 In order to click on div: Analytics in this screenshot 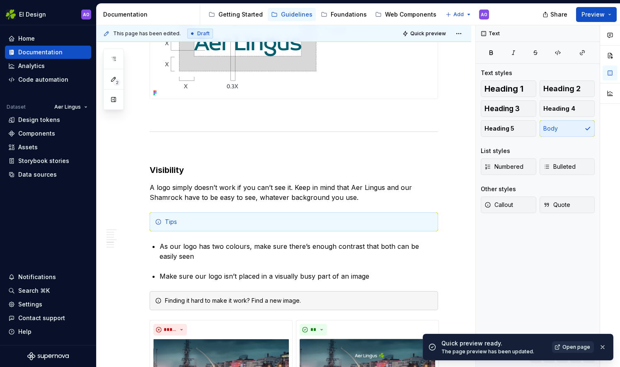, I will do `click(31, 66)`.